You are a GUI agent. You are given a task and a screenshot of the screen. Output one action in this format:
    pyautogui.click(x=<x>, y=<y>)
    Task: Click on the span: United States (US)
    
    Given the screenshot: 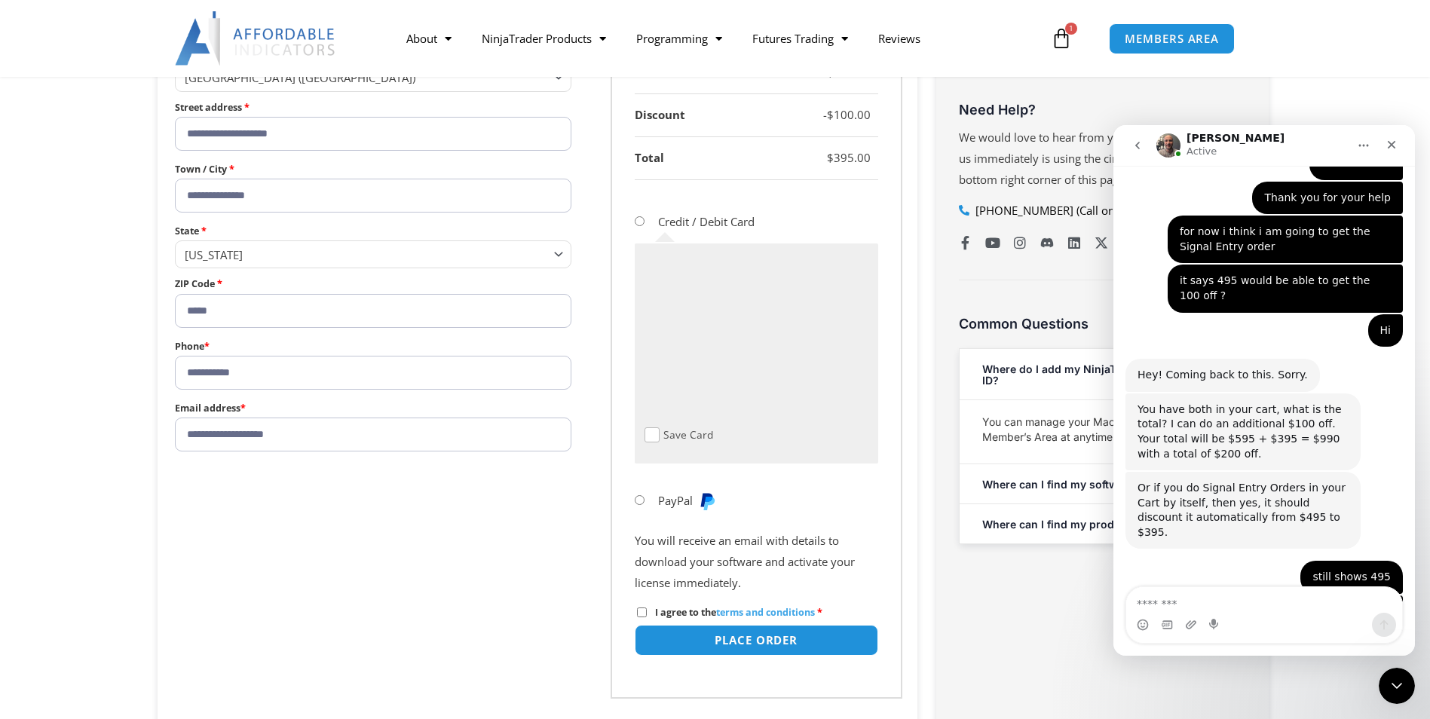 What is the action you would take?
    pyautogui.click(x=366, y=78)
    